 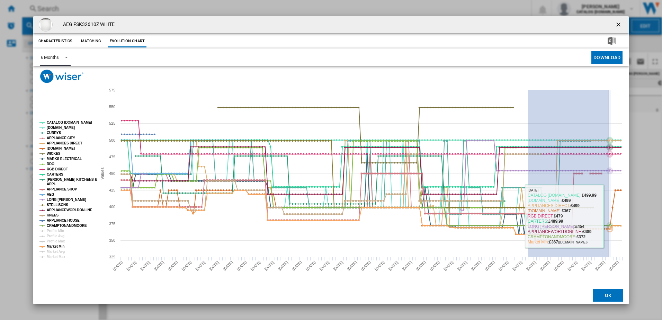 I want to click on tspan: Market Avg, so click(x=56, y=251).